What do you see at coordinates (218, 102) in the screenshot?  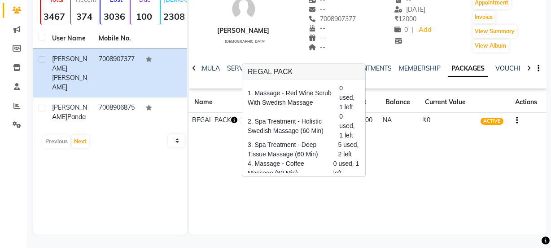 I see `th: Name` at bounding box center [218, 102].